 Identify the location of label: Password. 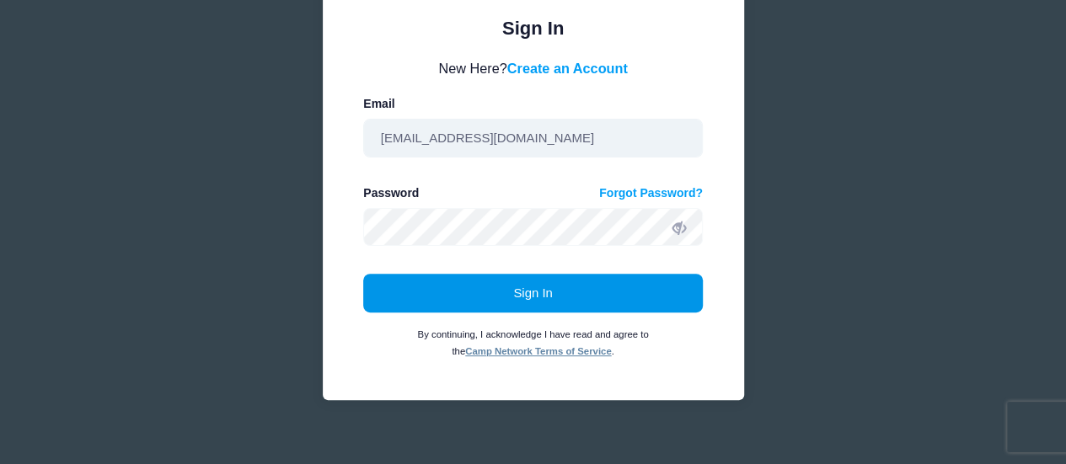
(391, 193).